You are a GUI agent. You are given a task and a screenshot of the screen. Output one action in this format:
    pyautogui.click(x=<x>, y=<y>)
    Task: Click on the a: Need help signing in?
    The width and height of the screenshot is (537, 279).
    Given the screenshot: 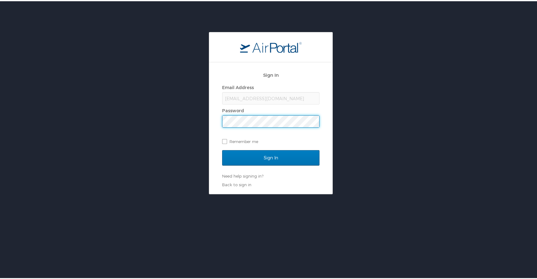 What is the action you would take?
    pyautogui.click(x=243, y=175)
    